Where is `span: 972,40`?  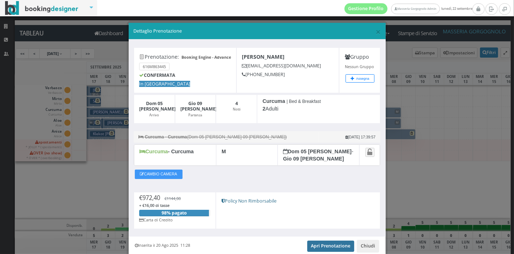 span: 972,40 is located at coordinates (151, 197).